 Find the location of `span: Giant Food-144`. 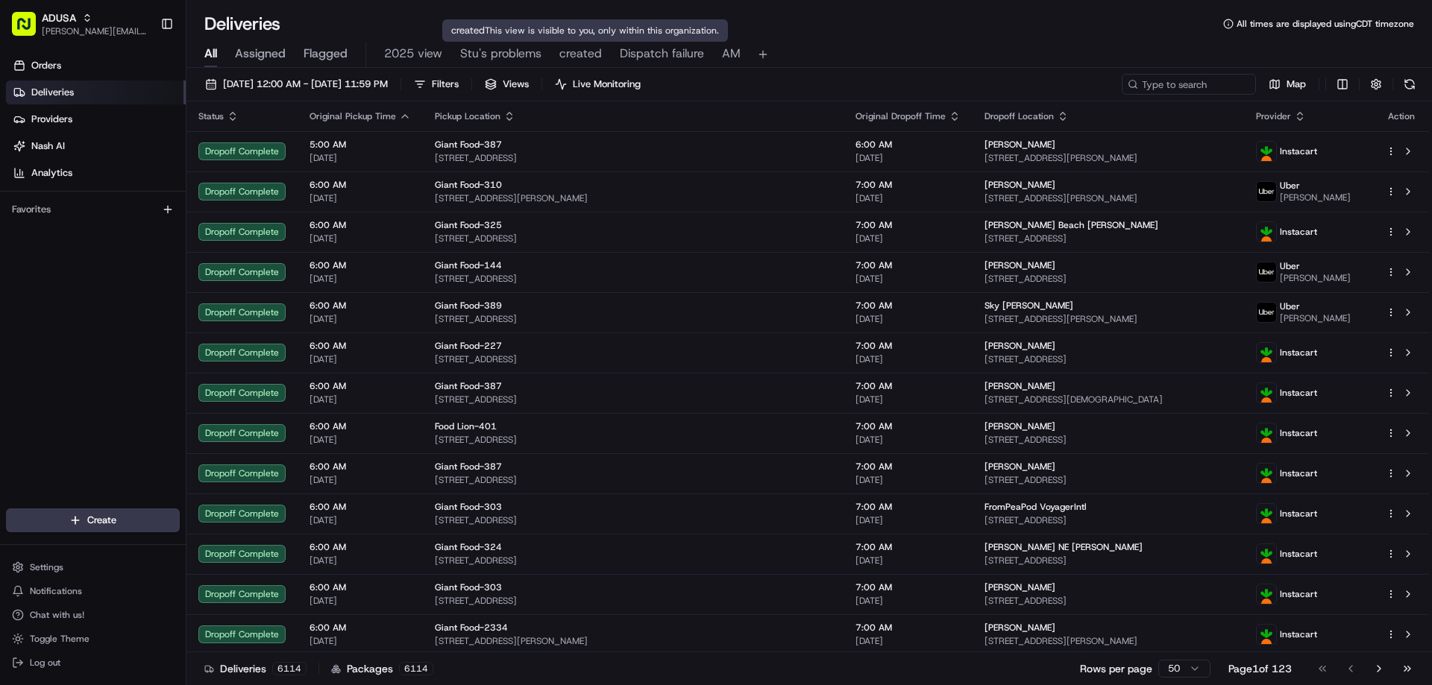

span: Giant Food-144 is located at coordinates (468, 265).